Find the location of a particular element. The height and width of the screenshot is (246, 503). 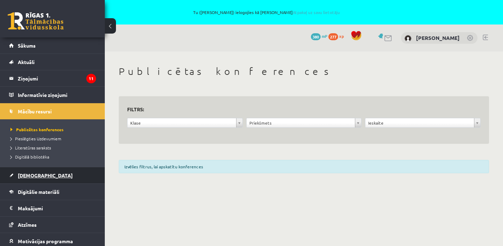

span: Digitālie materiāli is located at coordinates (38, 191).